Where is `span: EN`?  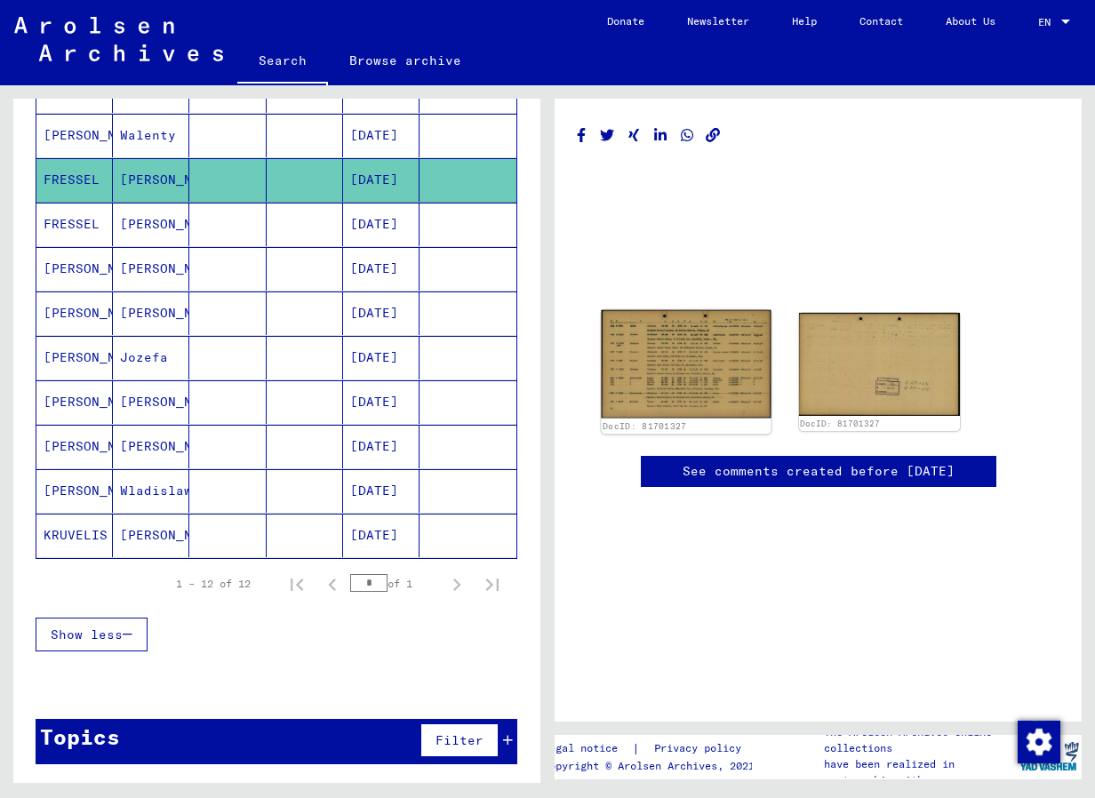
span: EN is located at coordinates (1048, 22).